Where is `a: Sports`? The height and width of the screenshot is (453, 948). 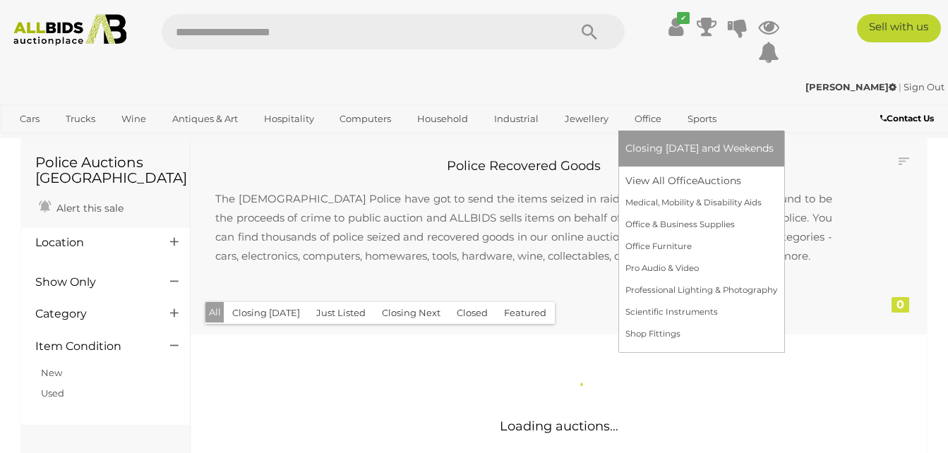 a: Sports is located at coordinates (701, 119).